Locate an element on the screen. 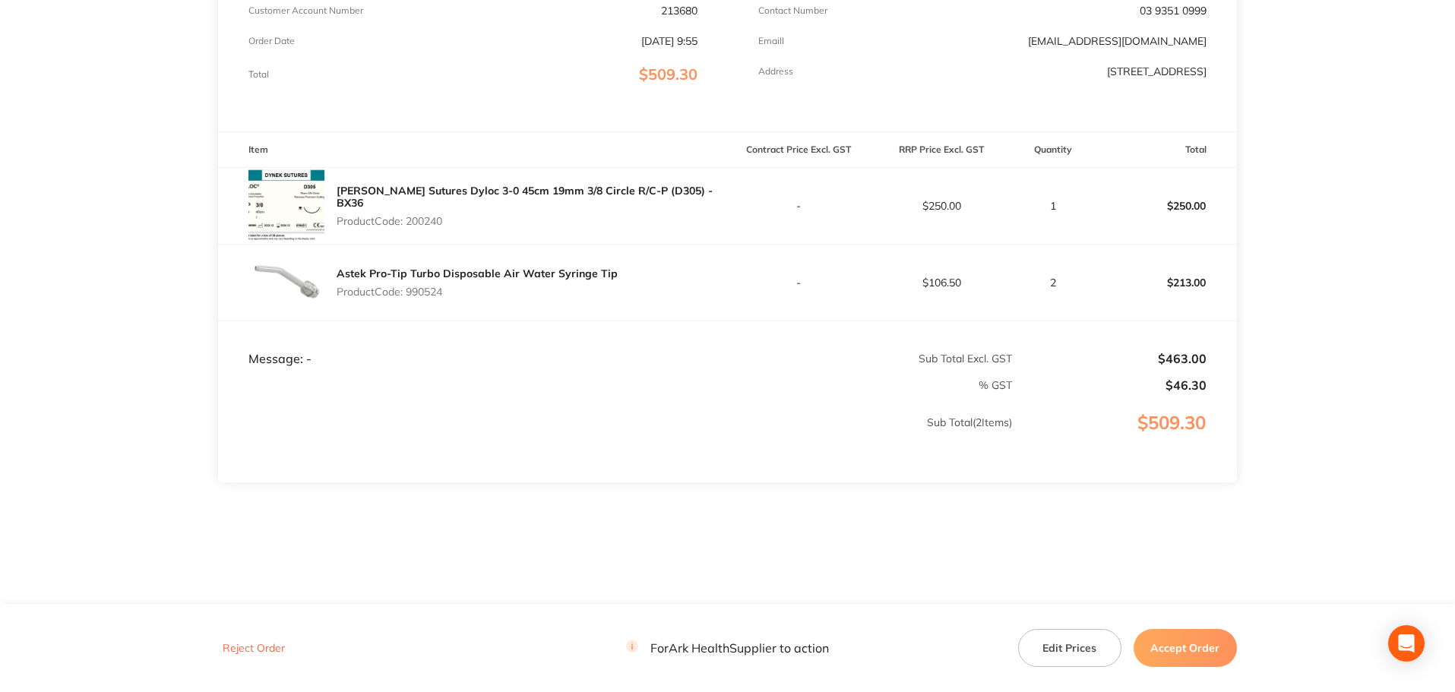 The width and height of the screenshot is (1455, 692). p: 213680 is located at coordinates (679, 11).